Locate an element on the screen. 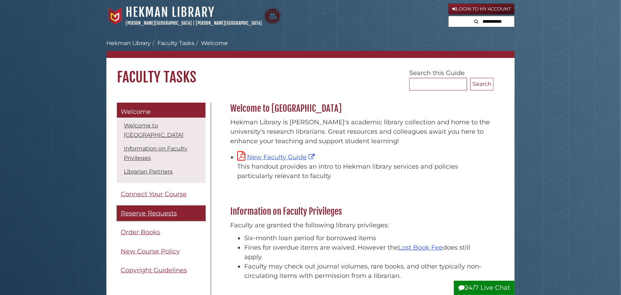  p: Faculty are granted the following library privileges: is located at coordinates (360, 225).